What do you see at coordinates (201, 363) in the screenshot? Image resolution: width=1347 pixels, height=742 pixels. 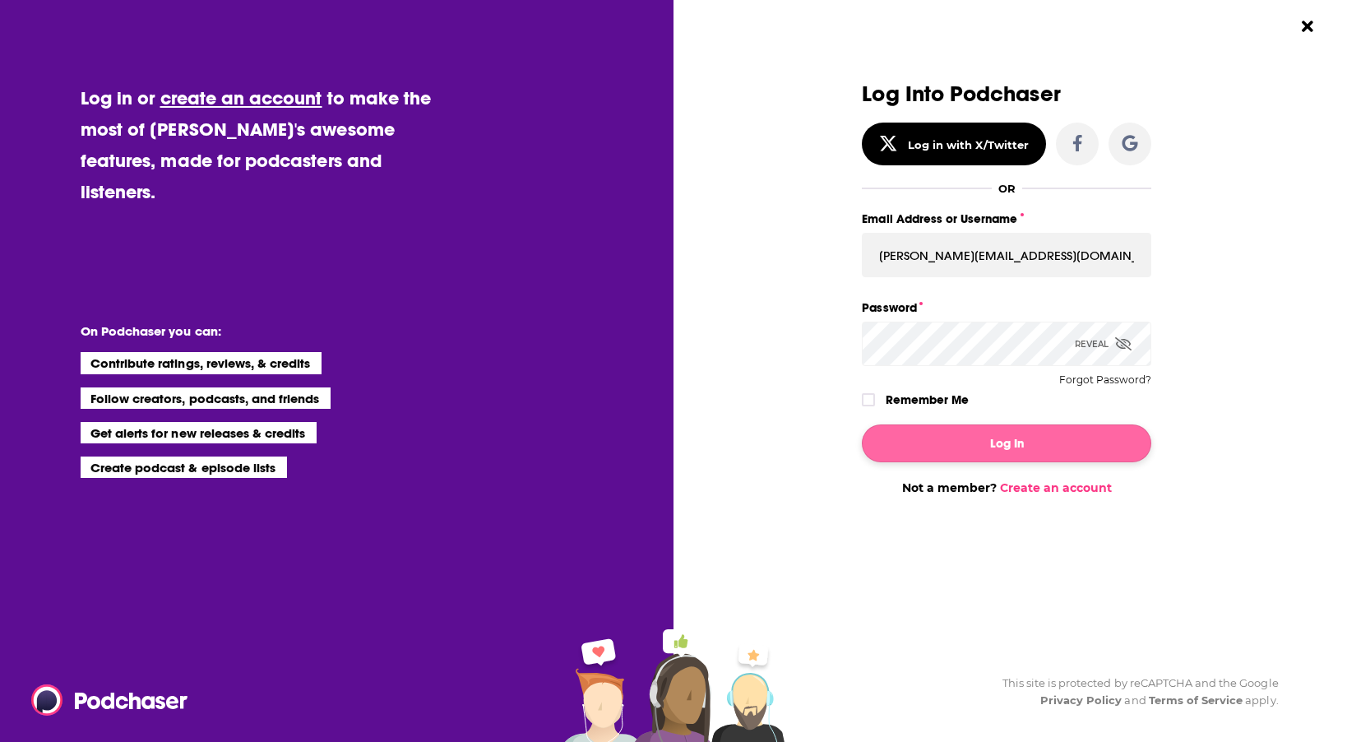 I see `li: Contribute ratings, reviews, & credits` at bounding box center [201, 363].